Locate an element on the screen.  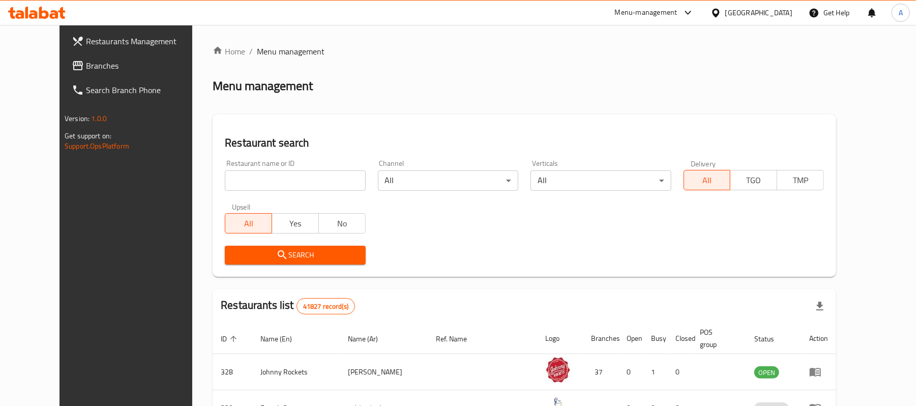
button: Yes is located at coordinates (295, 223).